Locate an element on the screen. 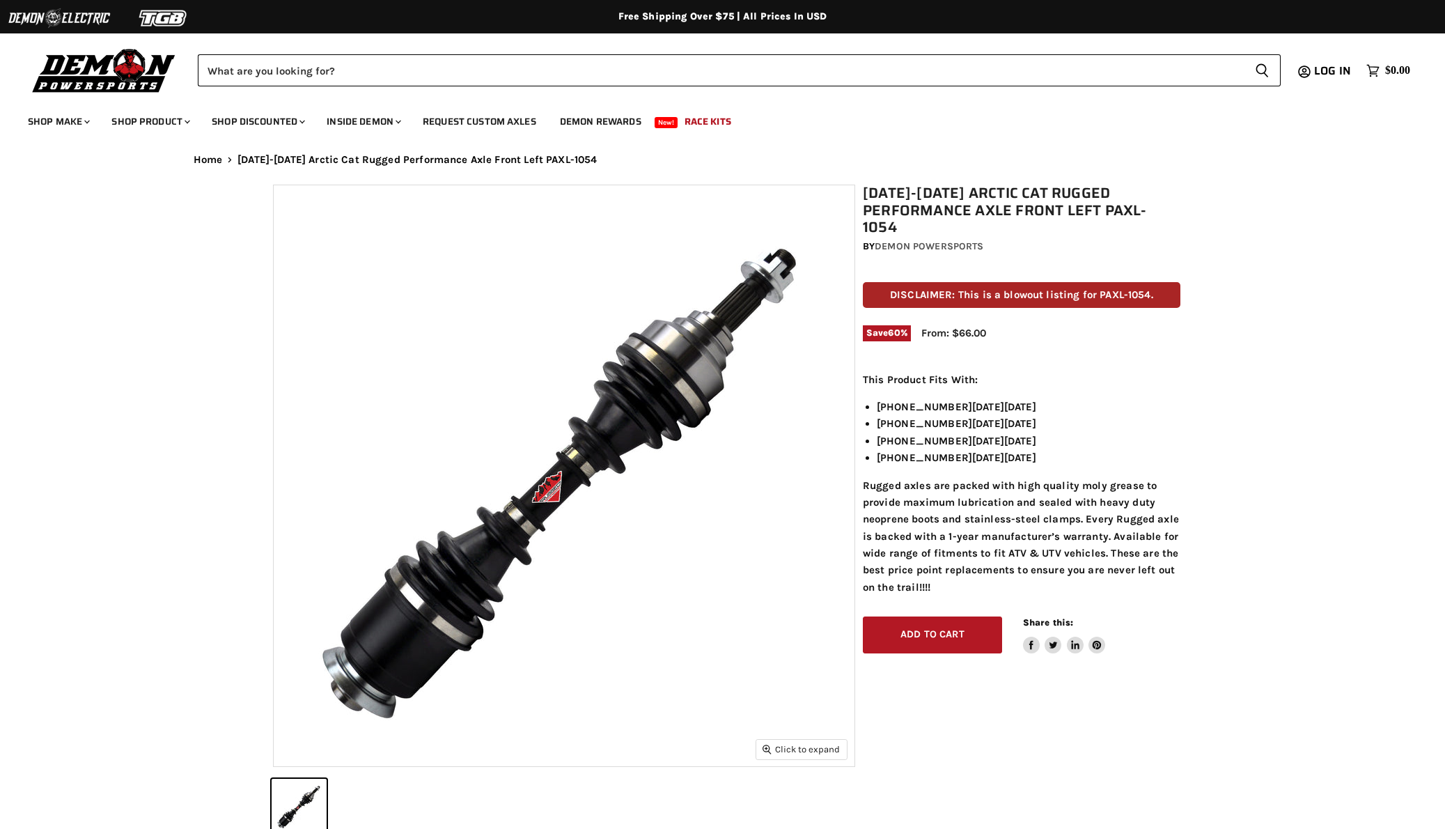 The width and height of the screenshot is (1445, 829). div: Free Shipping Over $75 | All Prices In USD is located at coordinates (723, 17).